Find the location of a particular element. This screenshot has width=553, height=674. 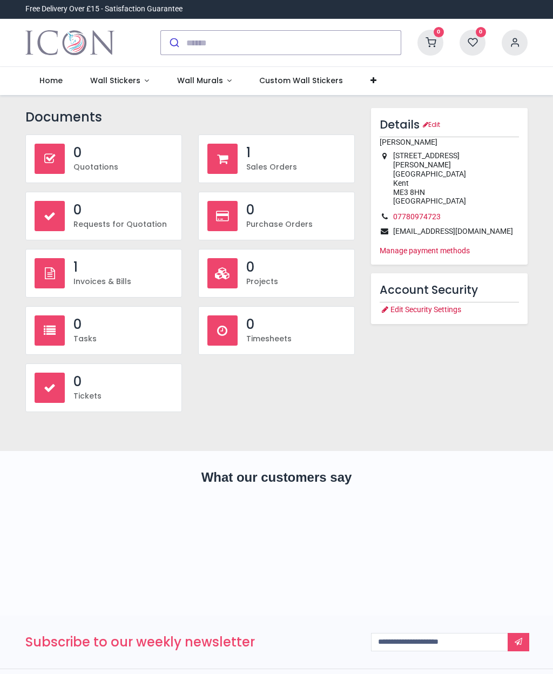

span: Logo of Icon Wall Stickers is located at coordinates (70, 43).